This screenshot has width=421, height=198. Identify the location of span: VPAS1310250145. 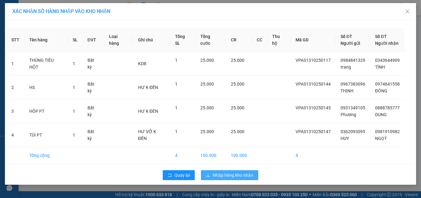
(313, 108).